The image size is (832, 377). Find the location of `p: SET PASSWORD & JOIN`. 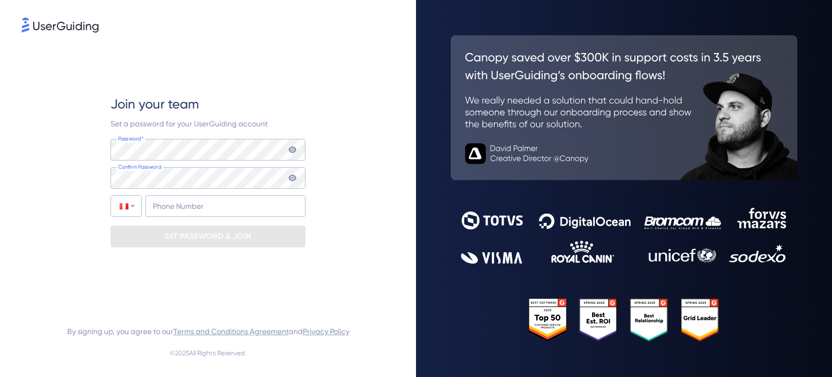

p: SET PASSWORD & JOIN is located at coordinates (208, 236).